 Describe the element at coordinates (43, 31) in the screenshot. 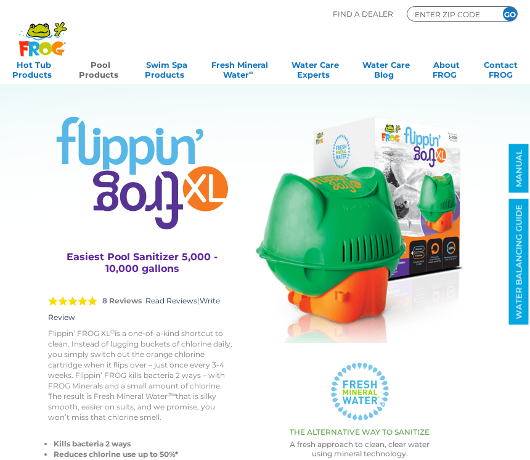

I see `img: Frog Products Logo` at that location.